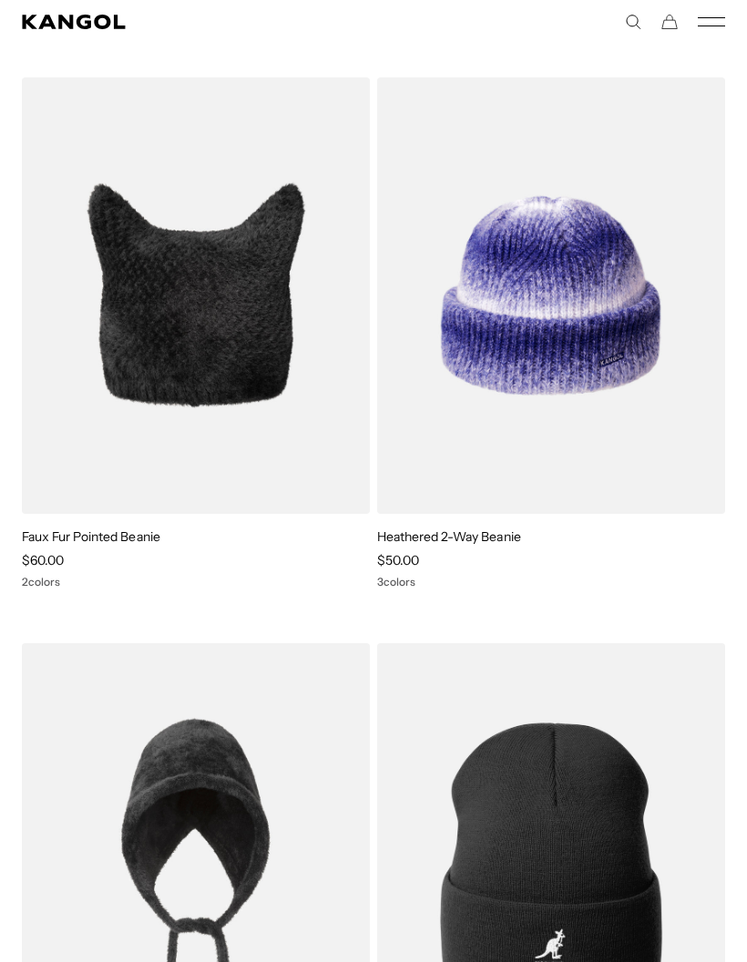 This screenshot has width=747, height=962. Describe the element at coordinates (198, 22) in the screenshot. I see `a: Kangol` at that location.